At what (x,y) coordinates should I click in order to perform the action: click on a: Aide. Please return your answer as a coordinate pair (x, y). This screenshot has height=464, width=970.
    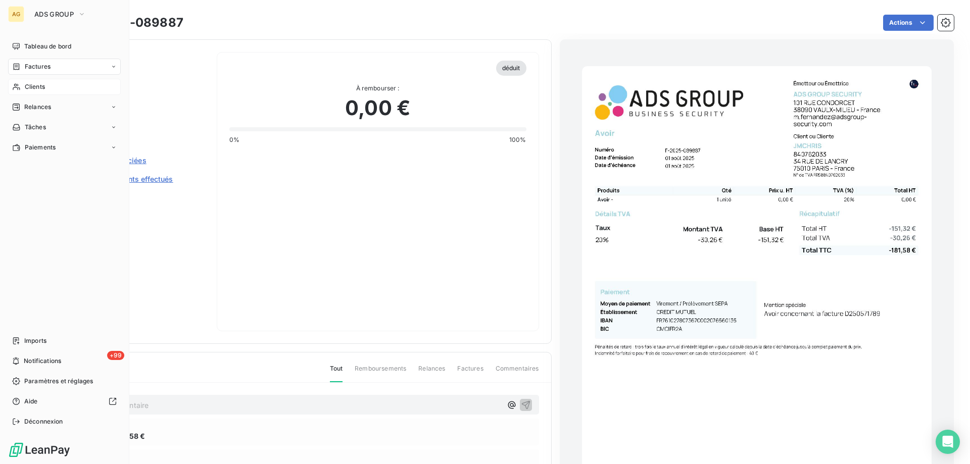
    Looking at the image, I should click on (64, 402).